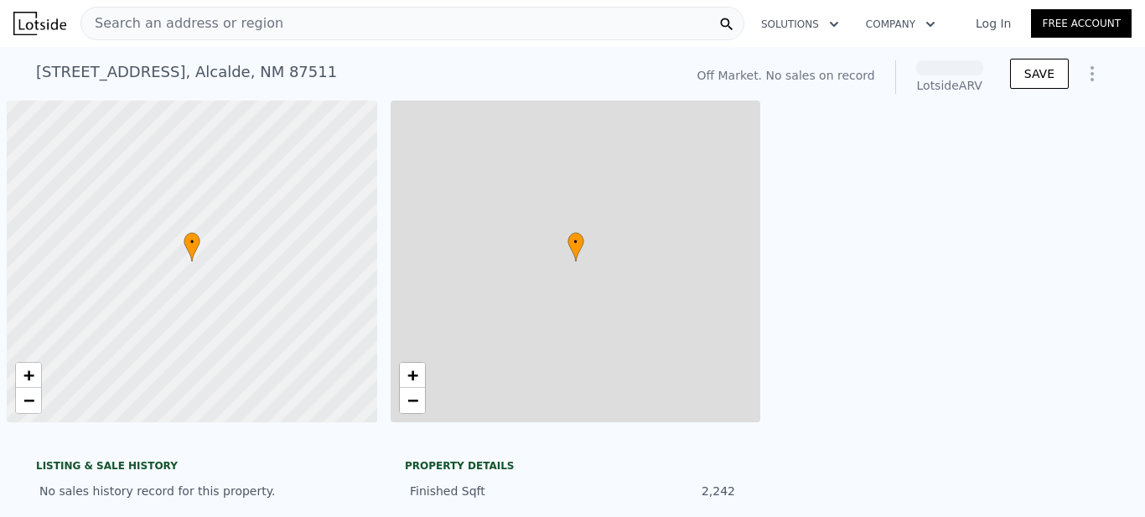 This screenshot has height=517, width=1145. I want to click on img: Lotside, so click(39, 23).